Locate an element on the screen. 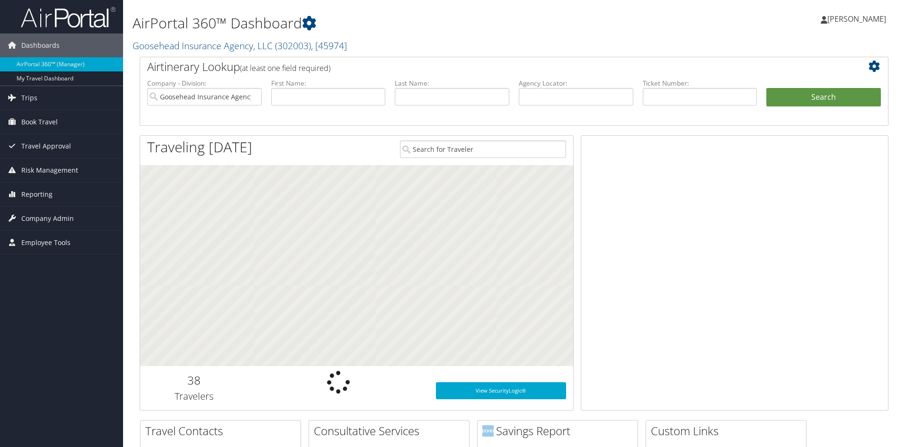 The width and height of the screenshot is (905, 447). span: Risk Management is located at coordinates (50, 170).